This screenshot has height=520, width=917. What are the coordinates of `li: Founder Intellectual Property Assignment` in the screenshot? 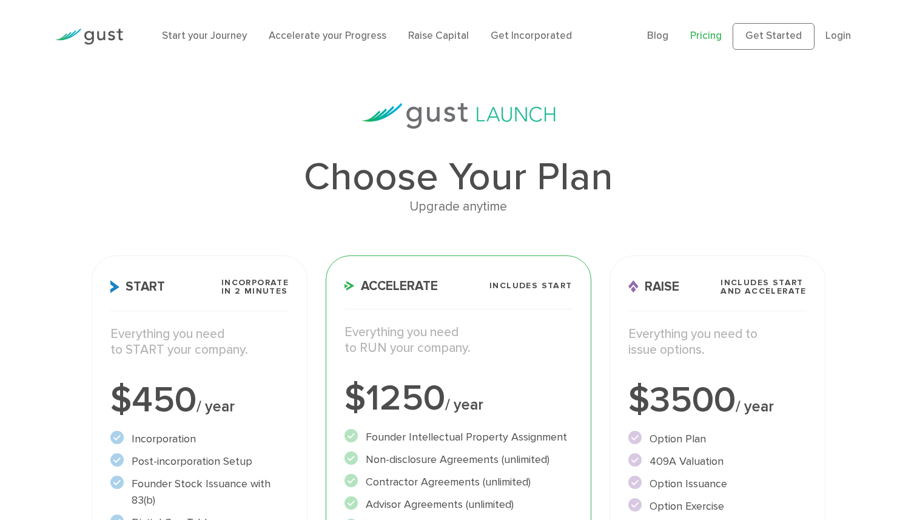 It's located at (458, 437).